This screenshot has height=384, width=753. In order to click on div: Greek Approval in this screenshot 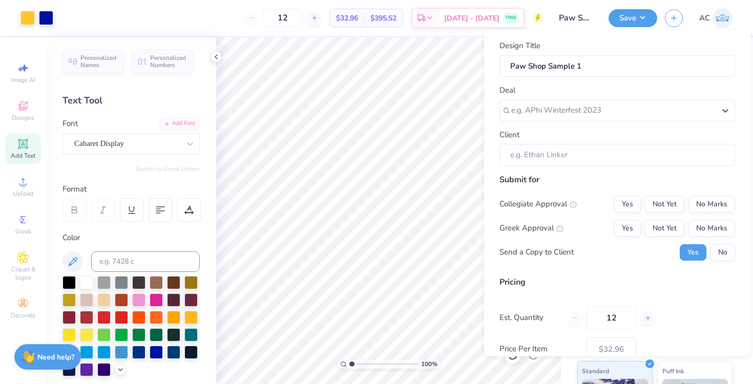, I will do `click(531, 228)`.